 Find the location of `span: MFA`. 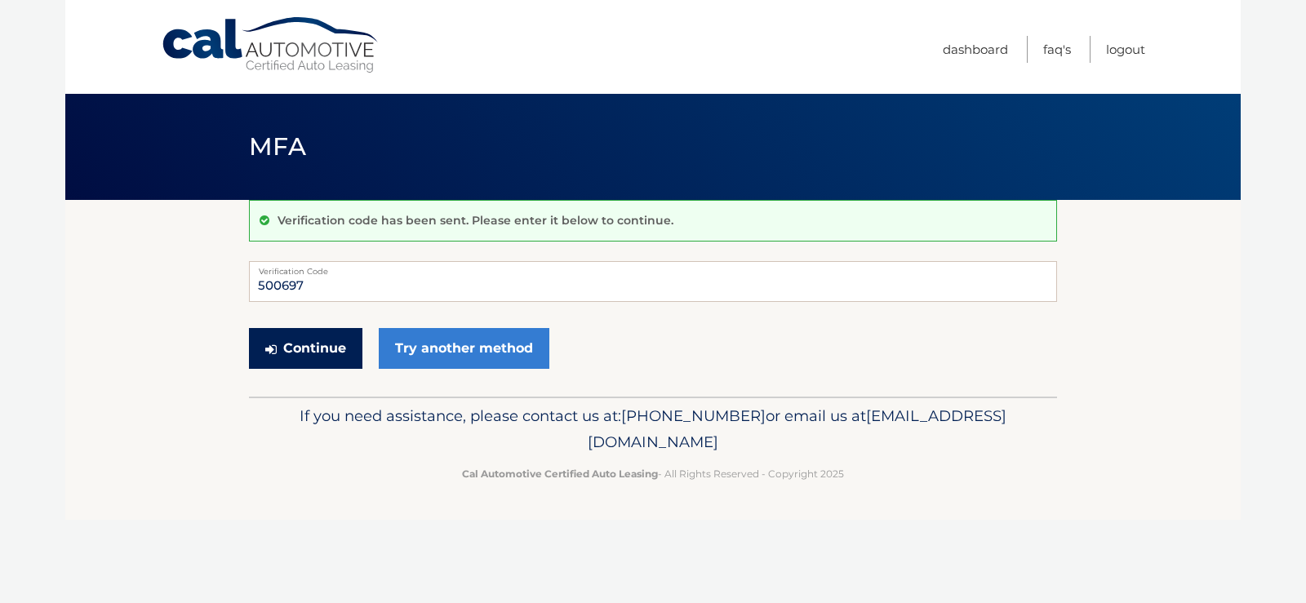

span: MFA is located at coordinates (277, 146).